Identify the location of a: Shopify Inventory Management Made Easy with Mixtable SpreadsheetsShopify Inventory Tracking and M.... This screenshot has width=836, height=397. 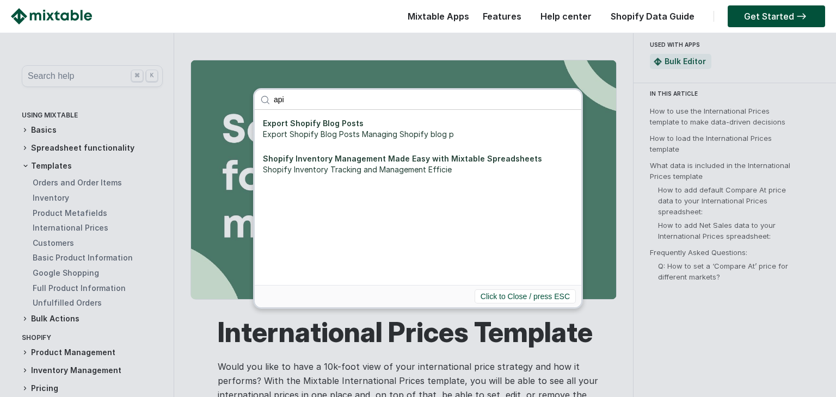
(418, 164).